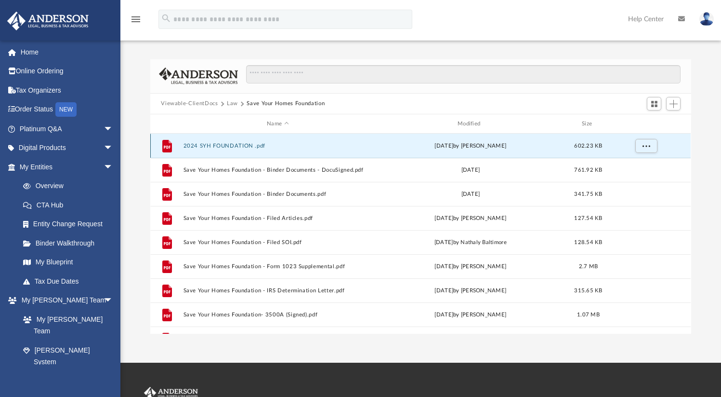 Image resolution: width=721 pixels, height=397 pixels. Describe the element at coordinates (70, 186) in the screenshot. I see `a: Overview` at that location.